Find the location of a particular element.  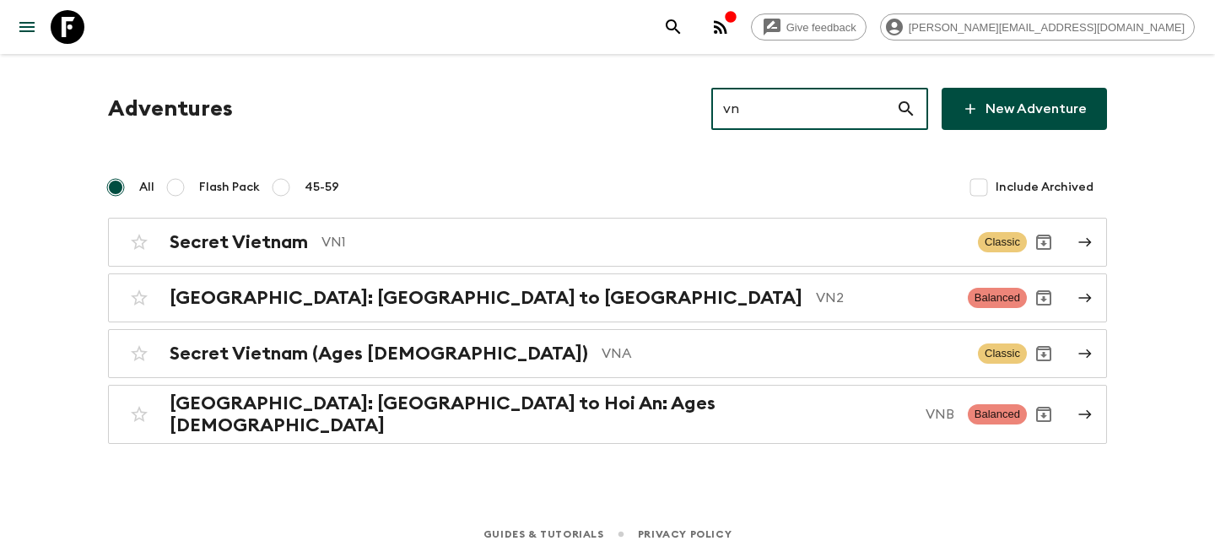

p: VN2 is located at coordinates (885, 298).